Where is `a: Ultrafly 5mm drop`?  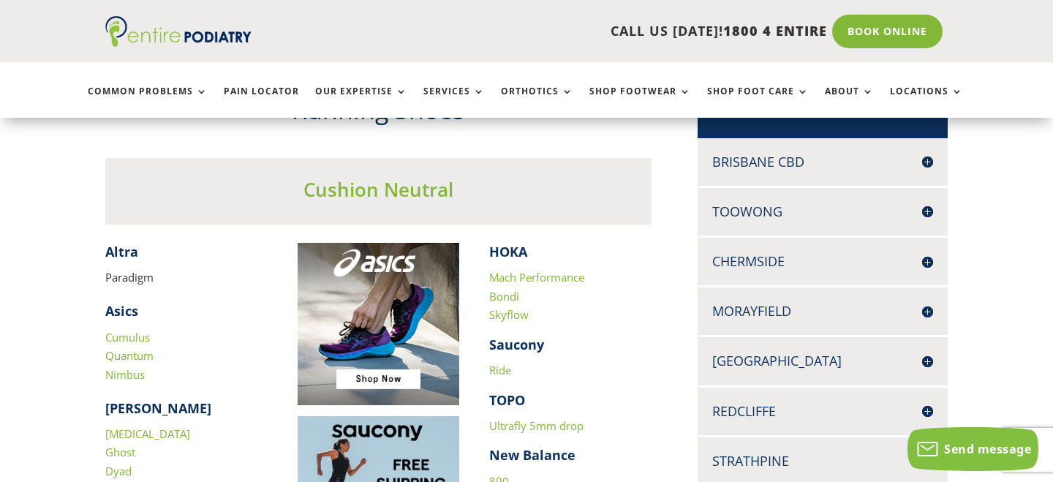
a: Ultrafly 5mm drop is located at coordinates (536, 425).